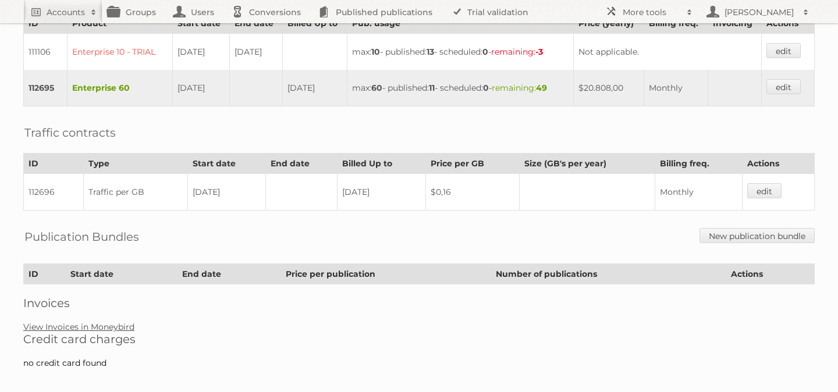 The image size is (838, 392). I want to click on th: Size (GB's per year), so click(586, 163).